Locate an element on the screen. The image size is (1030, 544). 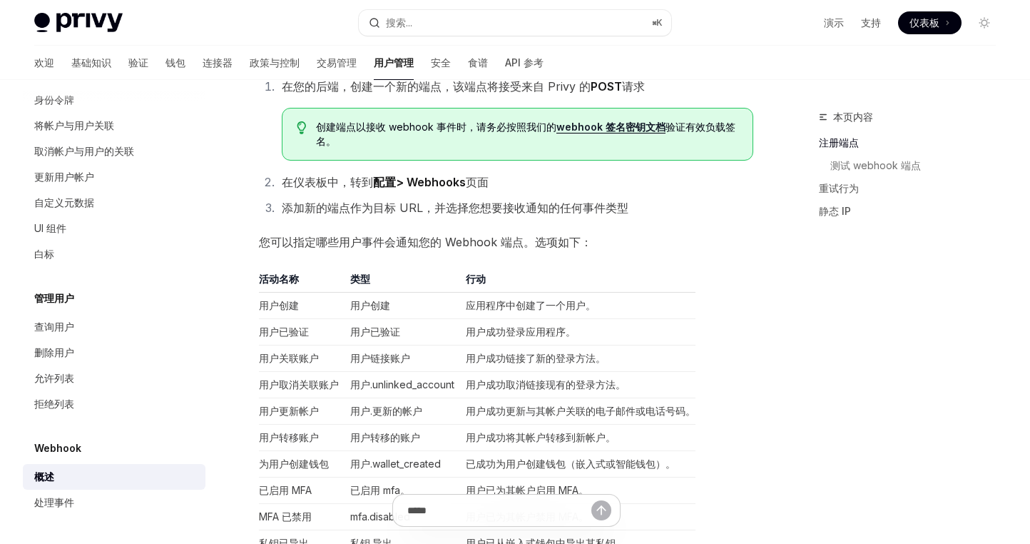
a: webhook 签名密钥文档 is located at coordinates (611, 127).